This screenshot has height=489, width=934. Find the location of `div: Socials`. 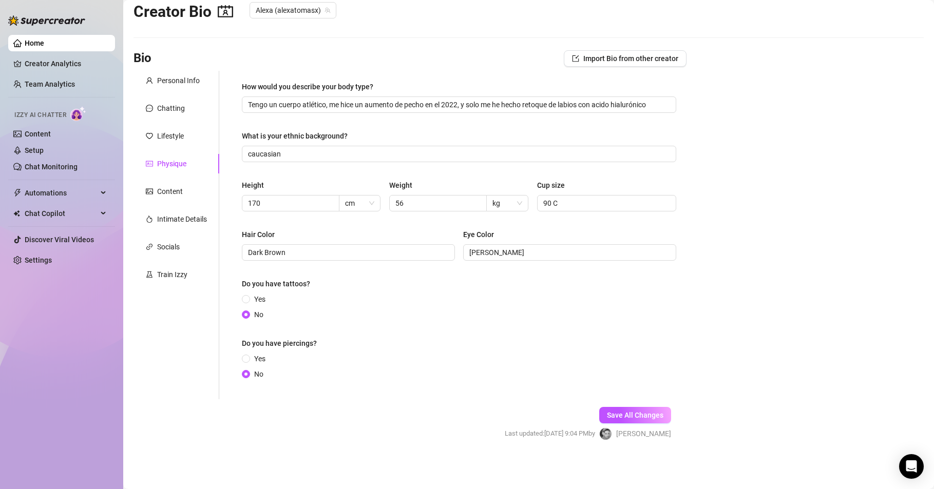

div: Socials is located at coordinates (168, 247).